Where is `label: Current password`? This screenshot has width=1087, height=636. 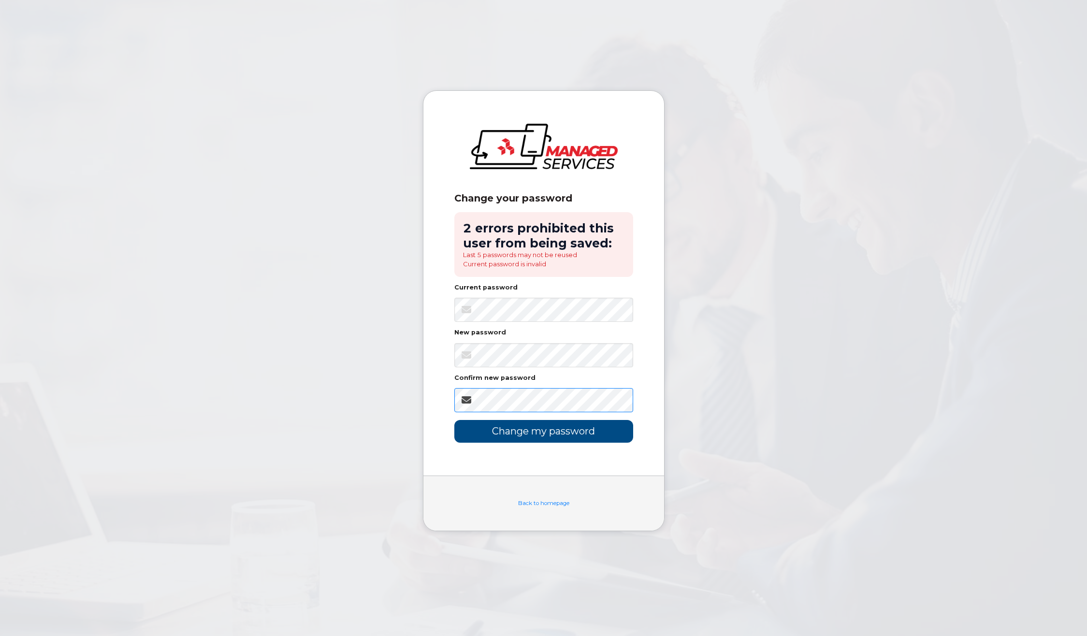
label: Current password is located at coordinates (486, 288).